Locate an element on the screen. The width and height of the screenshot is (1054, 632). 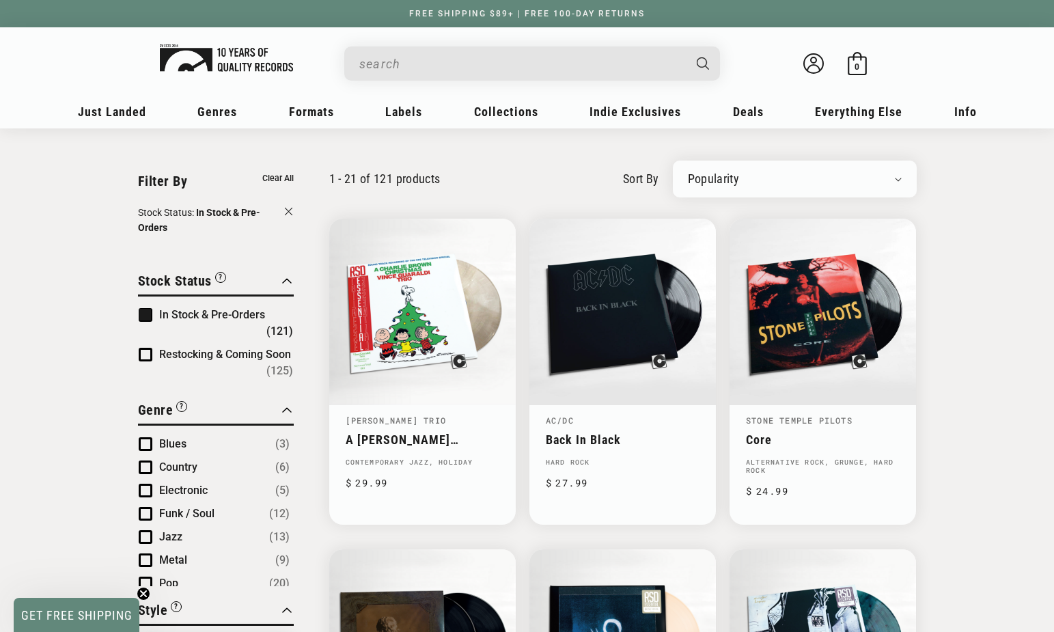
span: Collections is located at coordinates (506, 111).